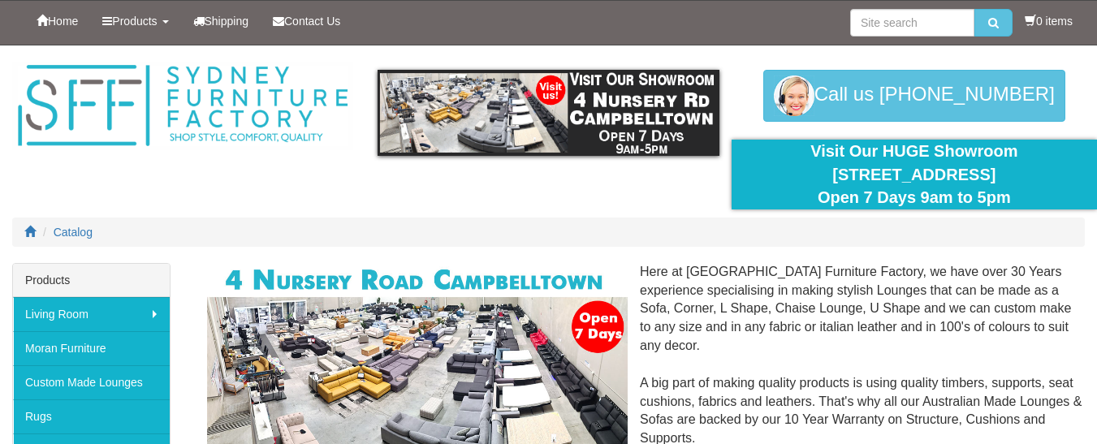  Describe the element at coordinates (57, 21) in the screenshot. I see `a: Home` at that location.